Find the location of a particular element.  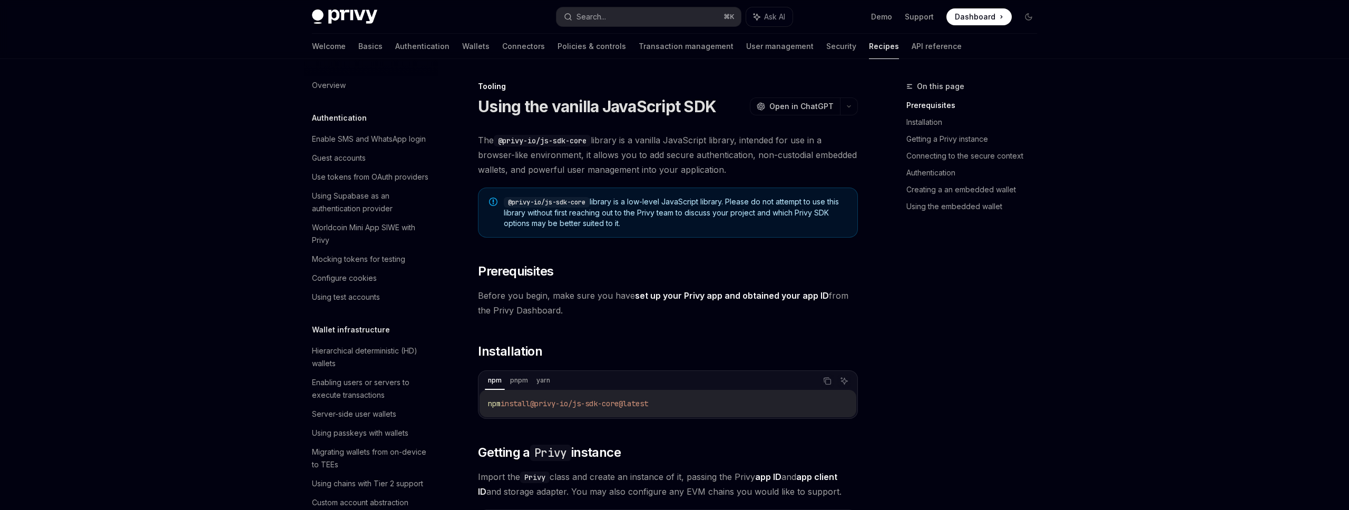

span: library is a low-level JavaScript library. Please do not attempt to use this library without firs... is located at coordinates (675, 212).